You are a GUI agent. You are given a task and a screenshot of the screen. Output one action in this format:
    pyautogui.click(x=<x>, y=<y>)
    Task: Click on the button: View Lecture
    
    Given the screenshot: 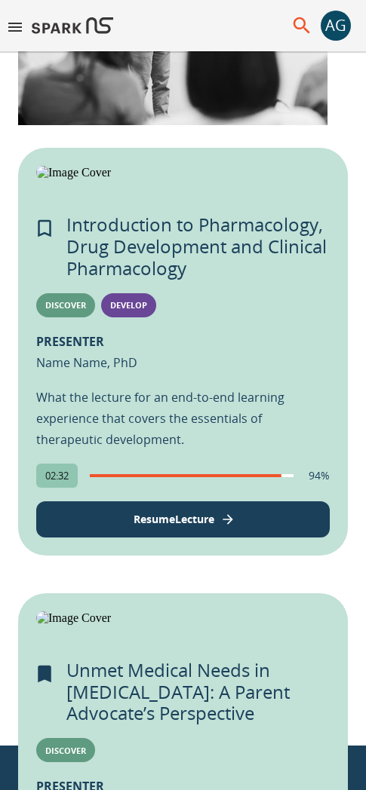 What is the action you would take?
    pyautogui.click(x=182, y=519)
    